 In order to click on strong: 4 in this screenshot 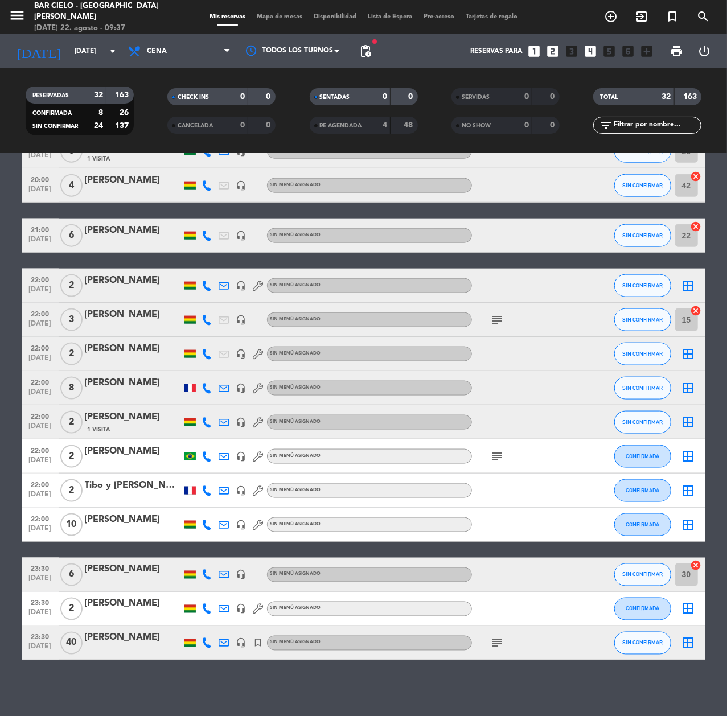, I will do `click(385, 125)`.